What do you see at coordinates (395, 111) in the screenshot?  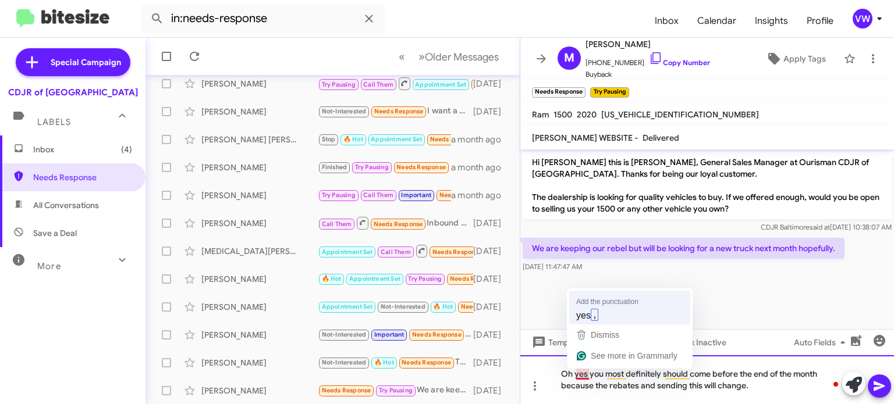 I see `div: I want a otd price` at bounding box center [395, 111].